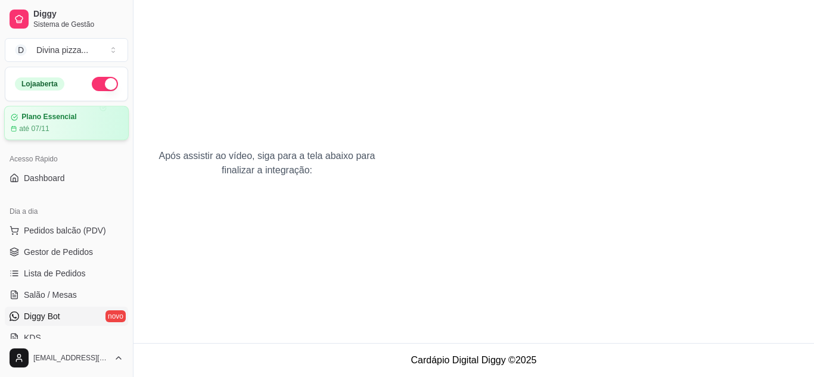 The height and width of the screenshot is (377, 814). What do you see at coordinates (66, 159) in the screenshot?
I see `div: Acesso Rápido` at bounding box center [66, 159].